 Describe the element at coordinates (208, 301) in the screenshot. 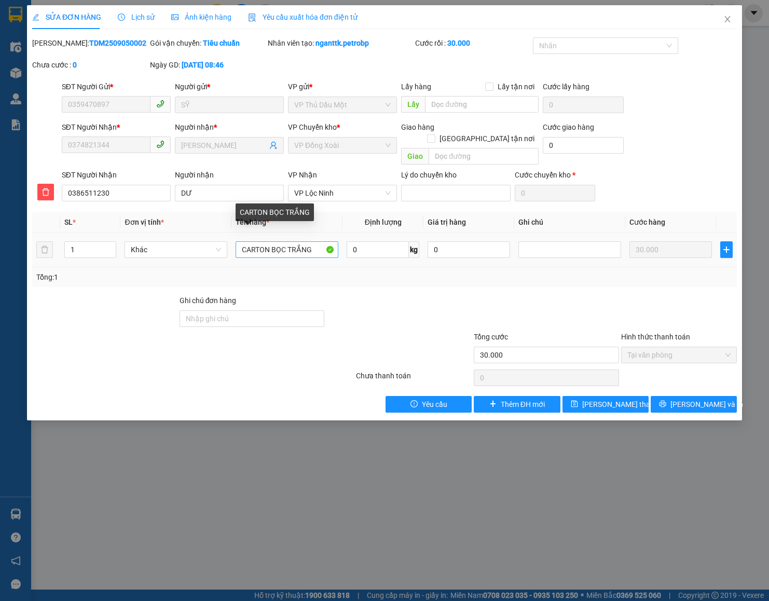

I see `label: Ghi chú đơn hàng` at that location.